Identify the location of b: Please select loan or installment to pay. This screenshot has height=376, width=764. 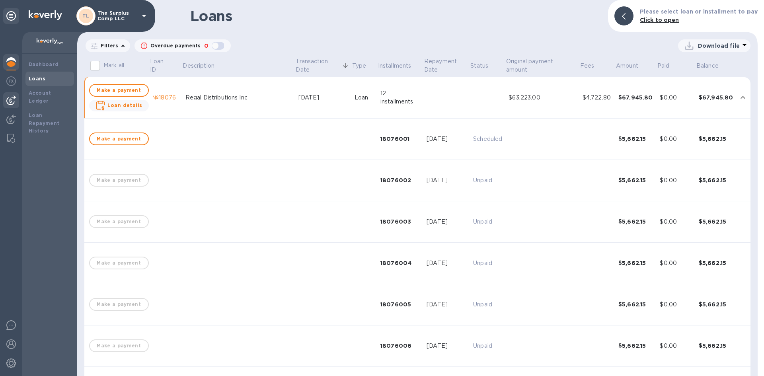
(699, 12).